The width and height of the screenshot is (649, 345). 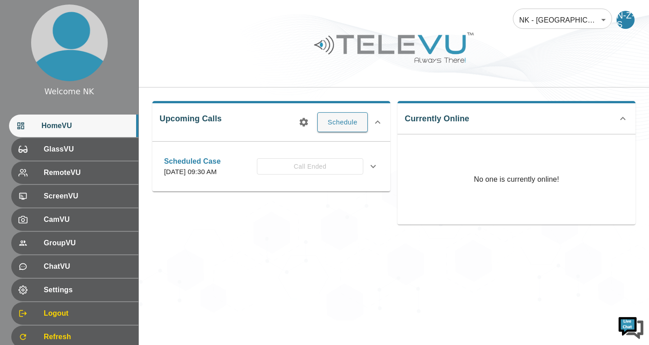 I want to click on span: CamVU, so click(x=87, y=220).